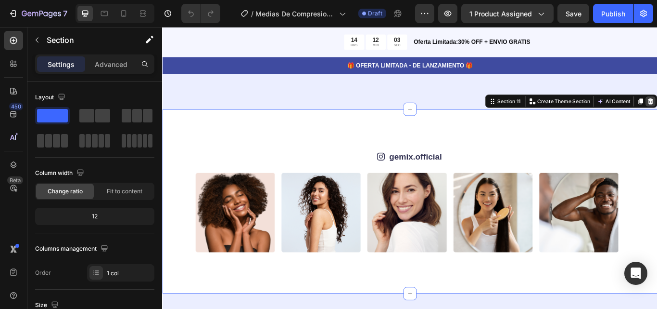 The image size is (657, 309). What do you see at coordinates (223, 22) in the screenshot?
I see `p: HRS` at bounding box center [223, 22].